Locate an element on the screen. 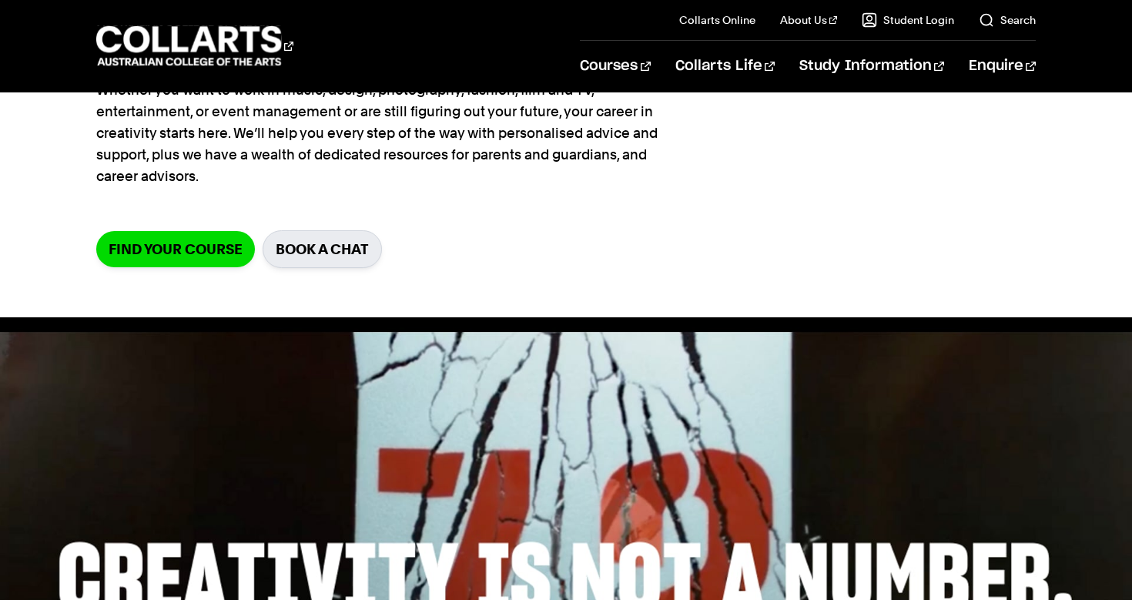 The width and height of the screenshot is (1132, 600). a: Enquire is located at coordinates (1002, 66).